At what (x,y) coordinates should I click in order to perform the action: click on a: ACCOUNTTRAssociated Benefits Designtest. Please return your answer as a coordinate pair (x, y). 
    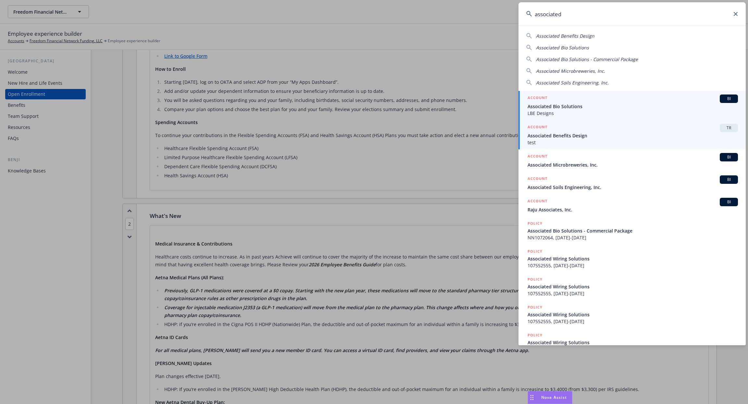
    Looking at the image, I should click on (632, 135).